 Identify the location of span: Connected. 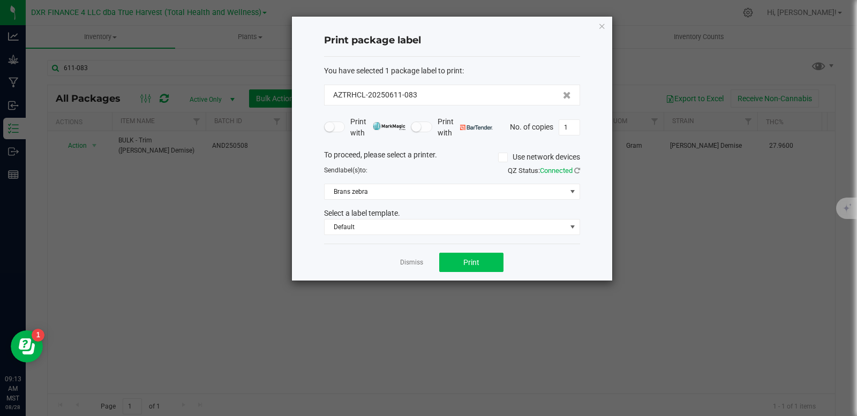
(556, 170).